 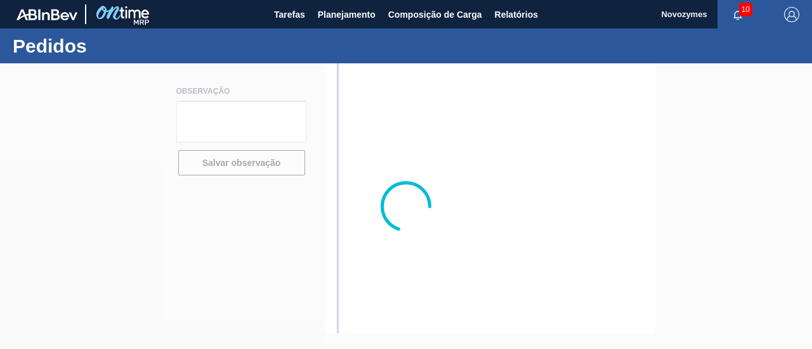 I want to click on span: Planejamento, so click(x=346, y=15).